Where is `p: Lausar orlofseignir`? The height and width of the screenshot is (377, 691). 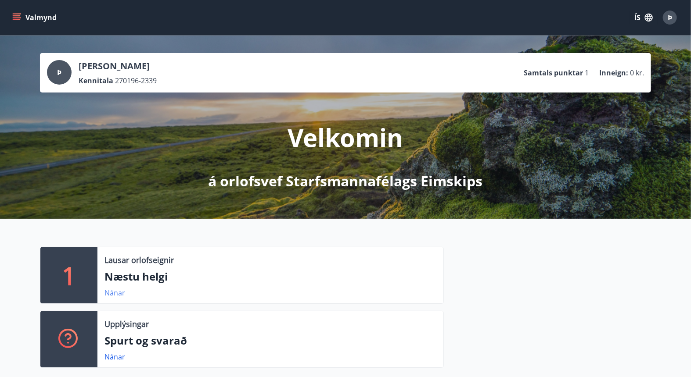 p: Lausar orlofseignir is located at coordinates (139, 260).